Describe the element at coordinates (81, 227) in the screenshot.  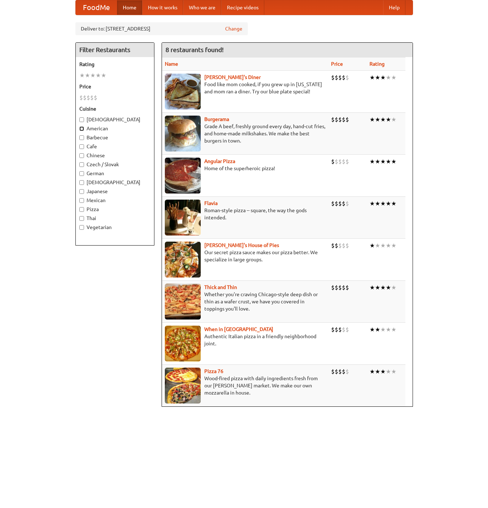
I see `input: Vegetarian` at that location.